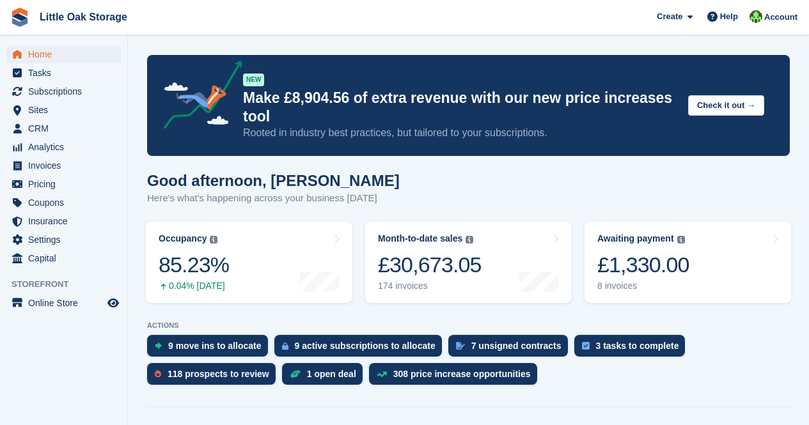 The width and height of the screenshot is (809, 425). I want to click on img: stora-icon-8386f47178a22dfd0bd8f6a31ec36ba5ce8667c1dd55bd0f319d3a0aa187defe.svg, so click(20, 17).